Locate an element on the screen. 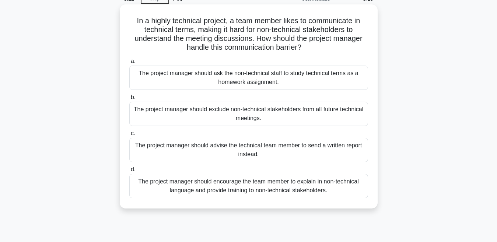 Image resolution: width=497 pixels, height=242 pixels. span: c. is located at coordinates (133, 133).